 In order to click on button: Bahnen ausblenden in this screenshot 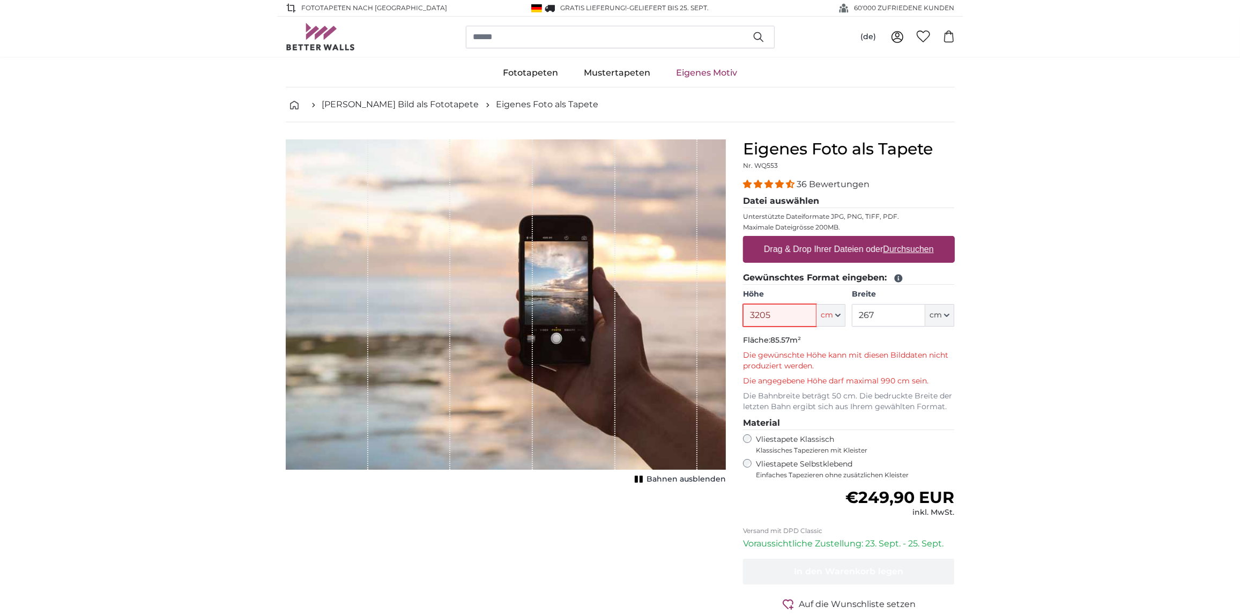, I will do `click(678, 479)`.